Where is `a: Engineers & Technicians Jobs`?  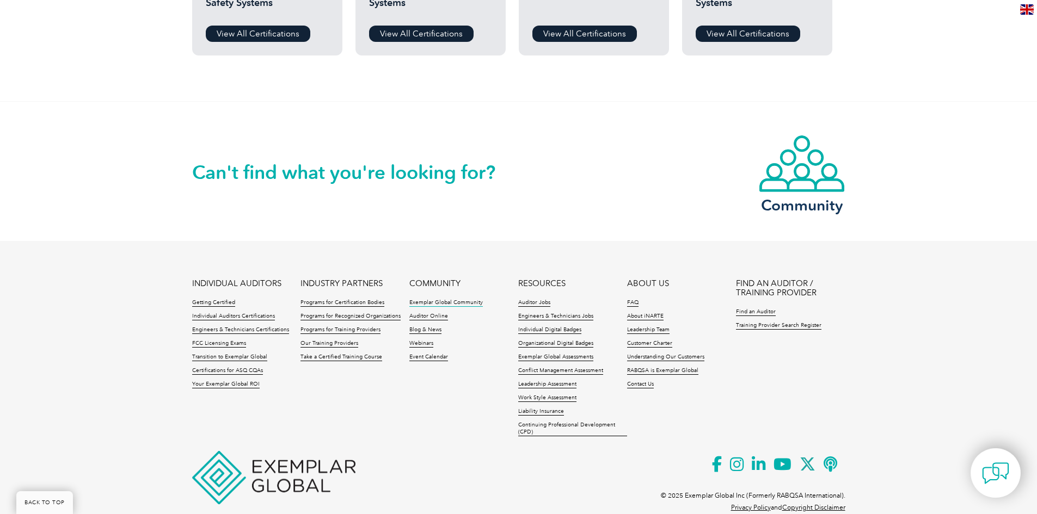
a: Engineers & Technicians Jobs is located at coordinates (556, 317).